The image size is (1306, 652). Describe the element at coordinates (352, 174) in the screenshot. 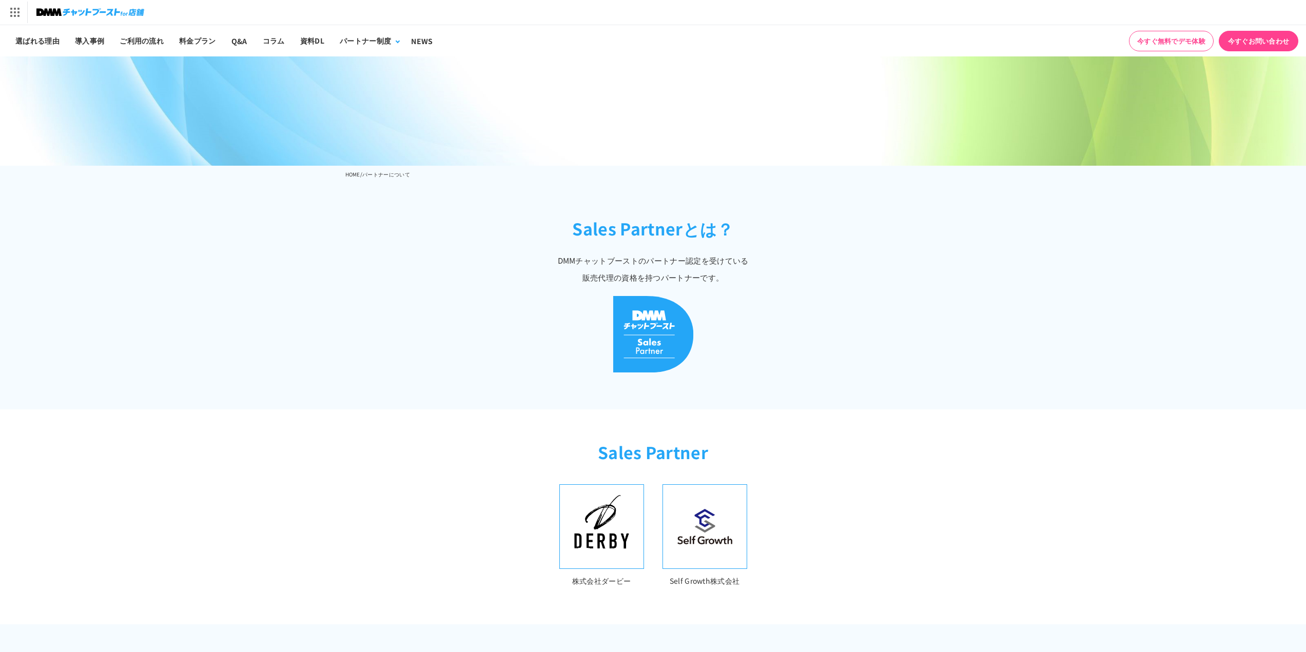

I see `a: HOME` at that location.